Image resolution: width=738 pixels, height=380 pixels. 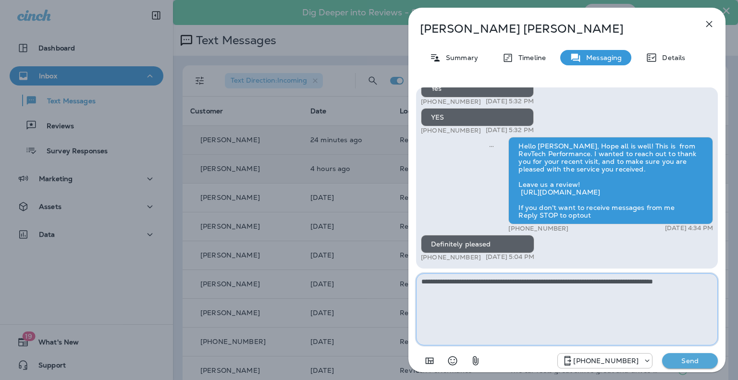 I want to click on p: Summary, so click(x=459, y=58).